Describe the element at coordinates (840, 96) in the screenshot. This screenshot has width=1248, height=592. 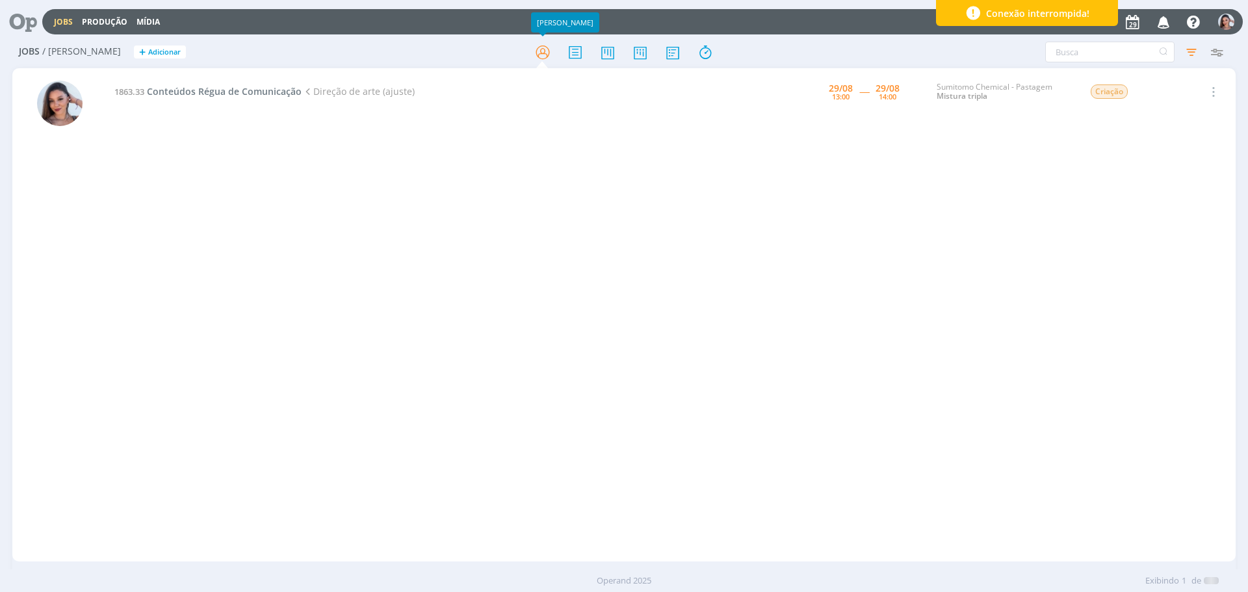
I see `div: 13:00` at that location.